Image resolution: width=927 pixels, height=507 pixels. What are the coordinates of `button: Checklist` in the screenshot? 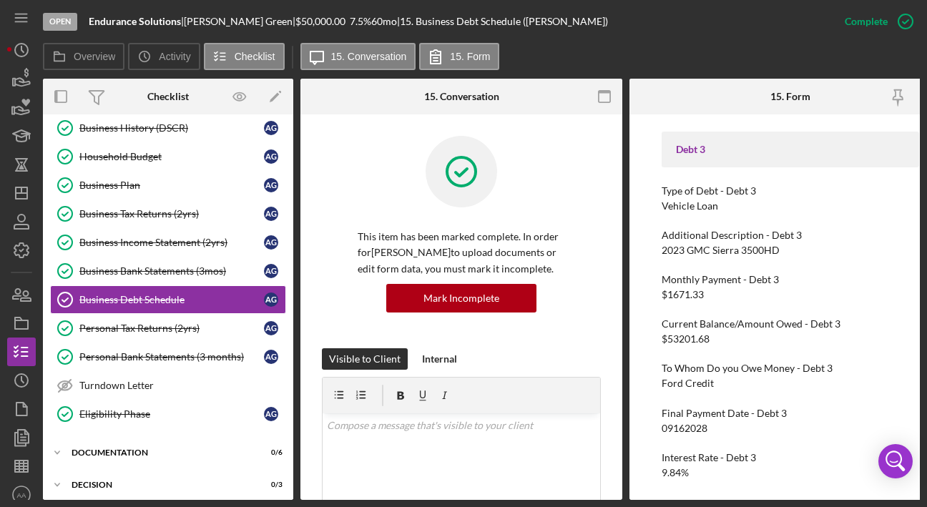 It's located at (244, 56).